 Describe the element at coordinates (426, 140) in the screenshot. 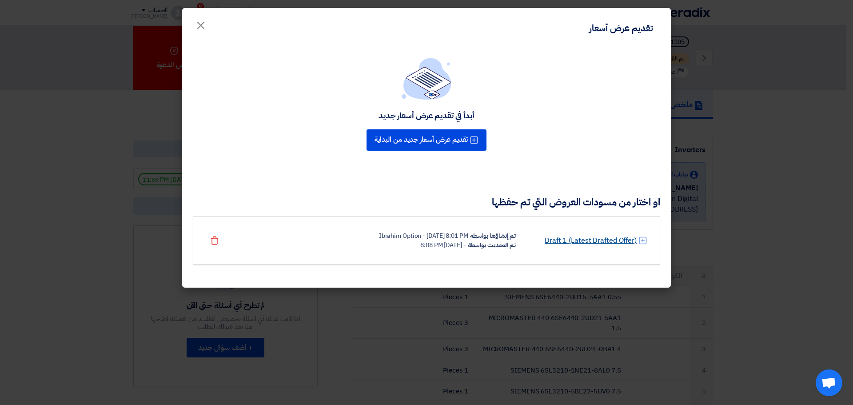

I see `button: تقديم عرض أسعار جديد من البداية` at that location.